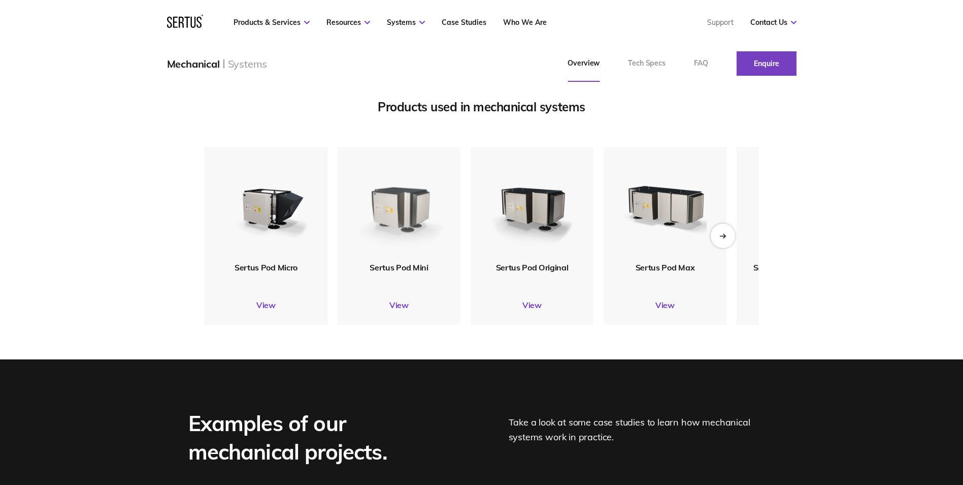 The height and width of the screenshot is (485, 963). Describe the element at coordinates (406, 22) in the screenshot. I see `a: Systems` at that location.